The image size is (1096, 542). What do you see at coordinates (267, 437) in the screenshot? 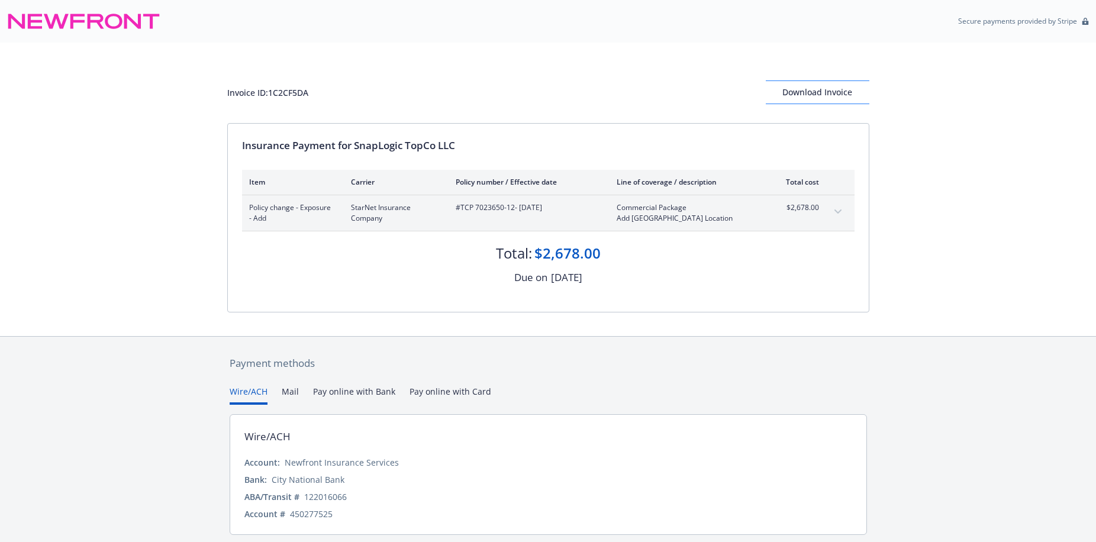
I see `div: Wire/ACH` at bounding box center [267, 437].